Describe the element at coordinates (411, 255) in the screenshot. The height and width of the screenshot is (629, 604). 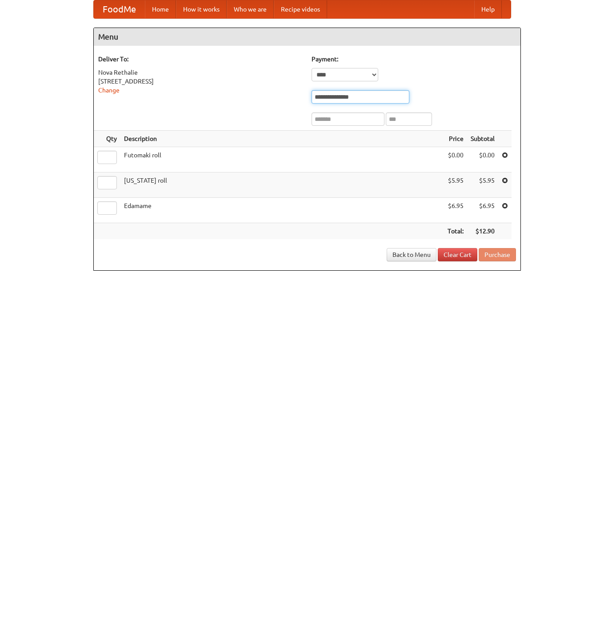
I see `a: Back to Menu` at that location.